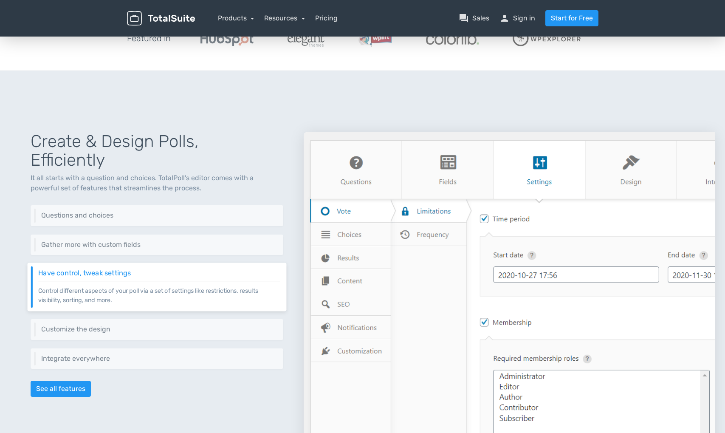 The width and height of the screenshot is (725, 433). Describe the element at coordinates (159, 293) in the screenshot. I see `p: Control different aspects of your poll via a set of settings like restrictions, results visibilit...` at that location.